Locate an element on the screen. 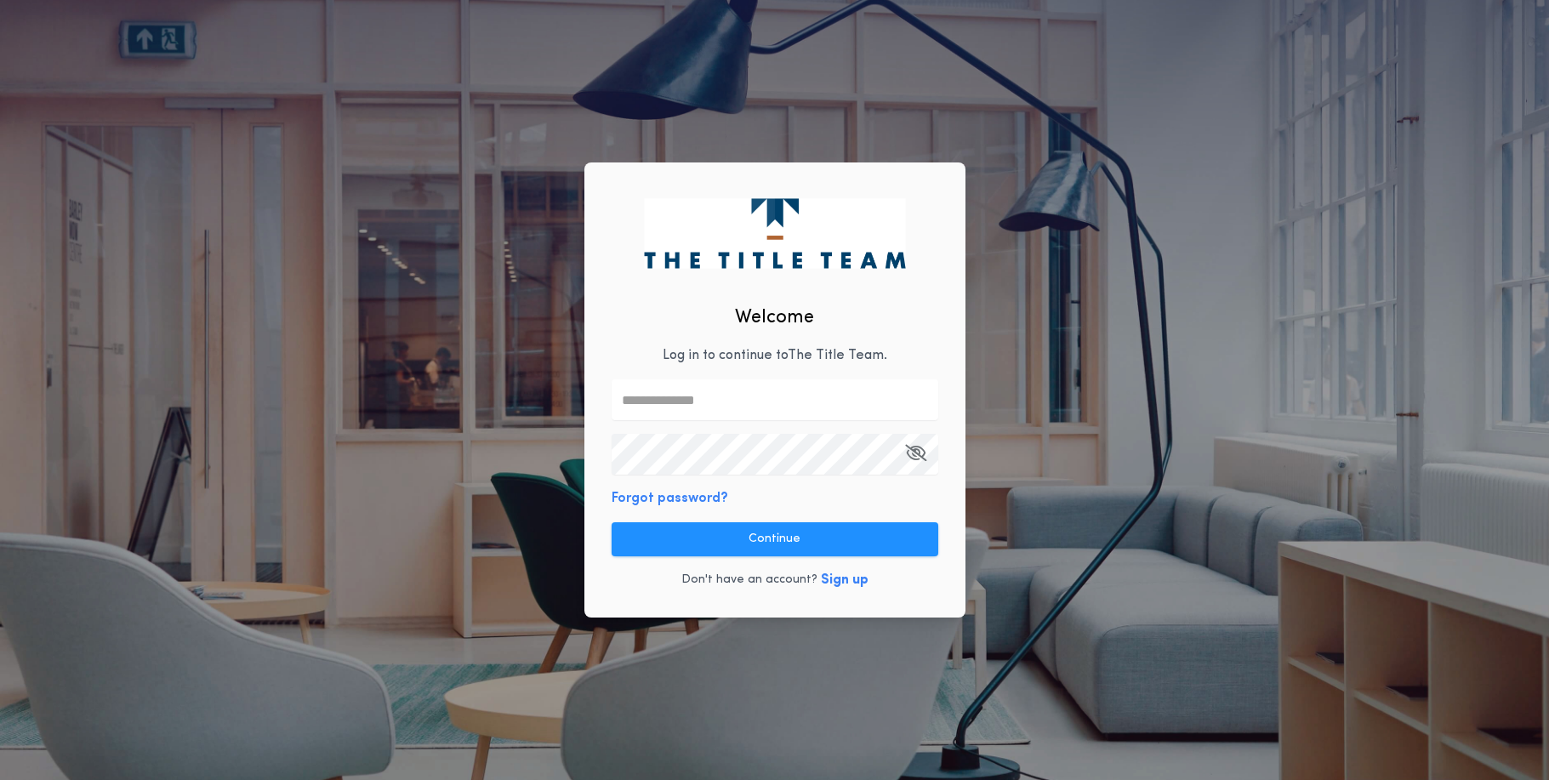  input: Open Keeper Popup is located at coordinates (775, 454).